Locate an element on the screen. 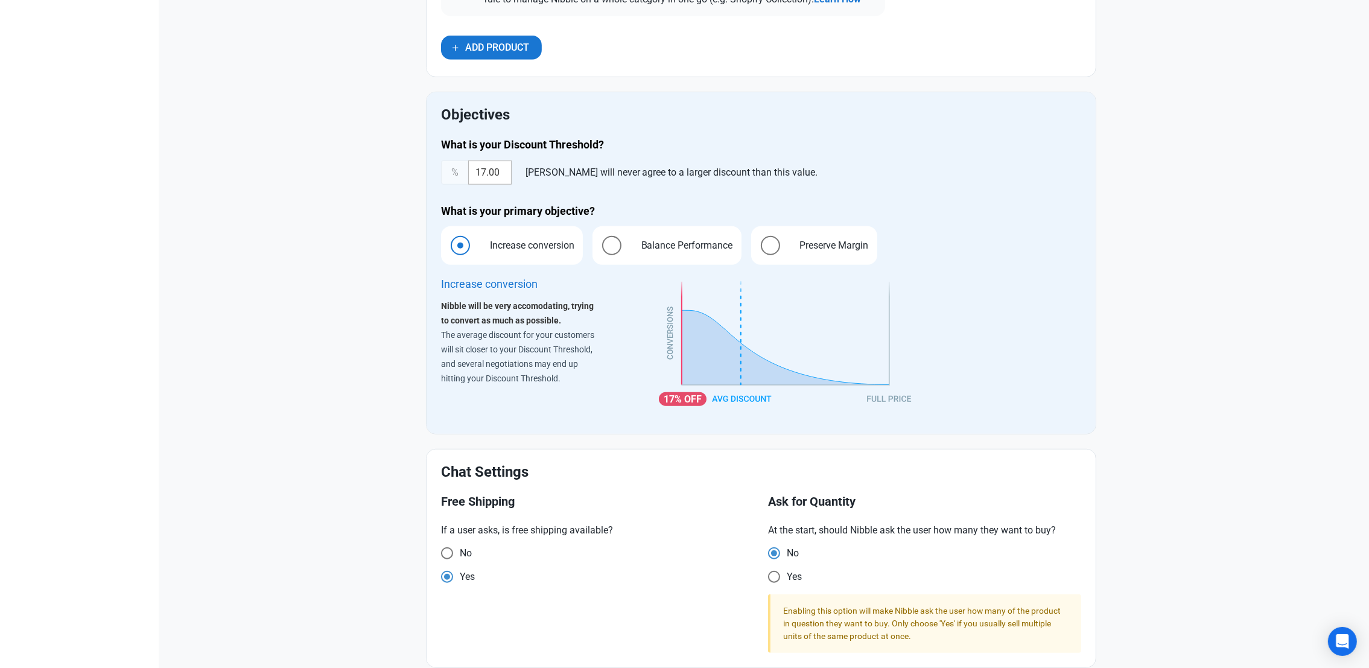  h4: What is your Discount Threshold? is located at coordinates (761, 145).